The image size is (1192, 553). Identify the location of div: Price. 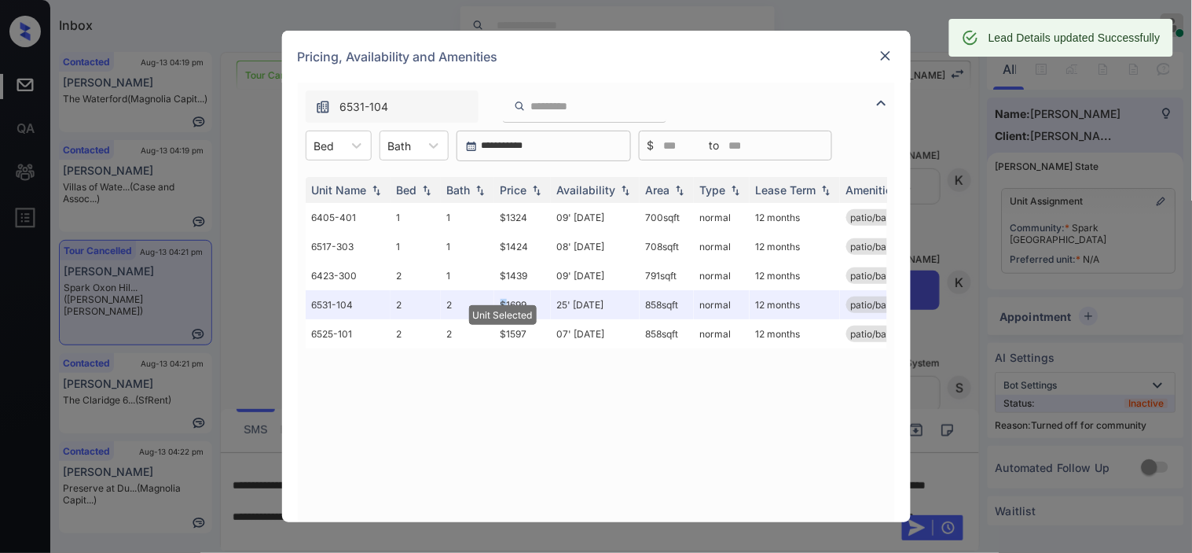
(514, 189).